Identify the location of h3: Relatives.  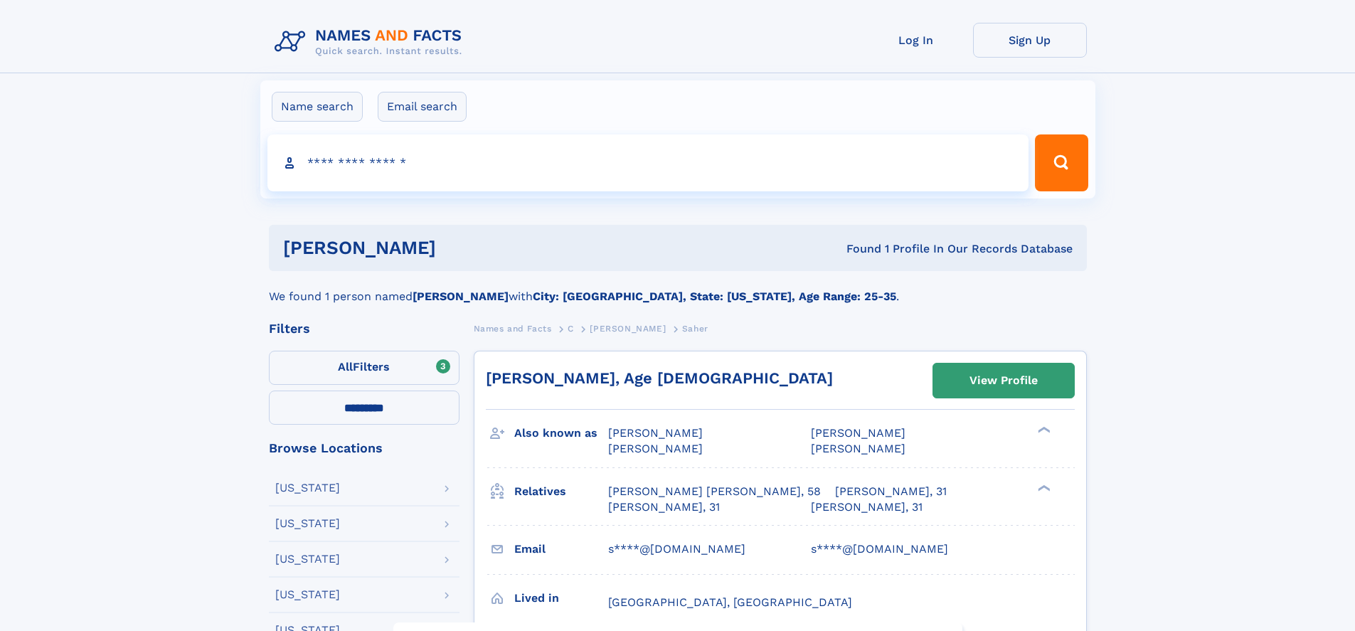
(561, 491).